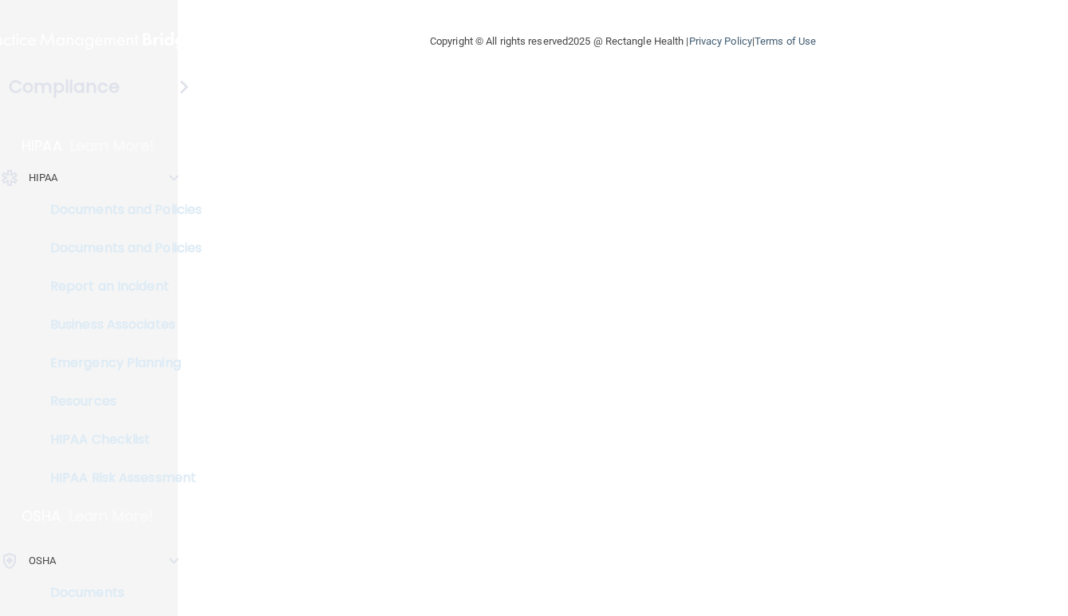 The width and height of the screenshot is (1068, 616). I want to click on a: Privacy Policy, so click(720, 41).